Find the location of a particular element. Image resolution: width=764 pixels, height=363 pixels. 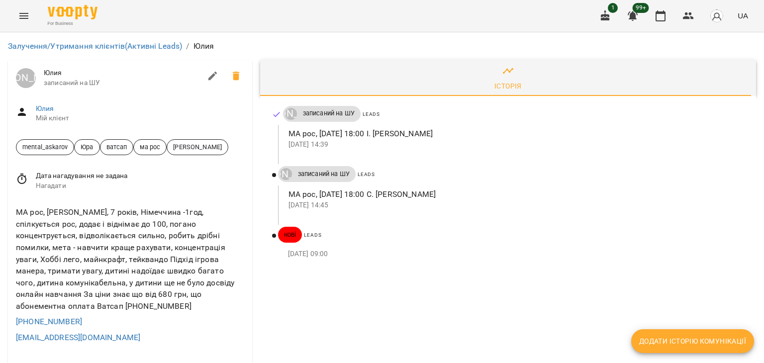

button: Додати історію комунікації is located at coordinates (693, 341).